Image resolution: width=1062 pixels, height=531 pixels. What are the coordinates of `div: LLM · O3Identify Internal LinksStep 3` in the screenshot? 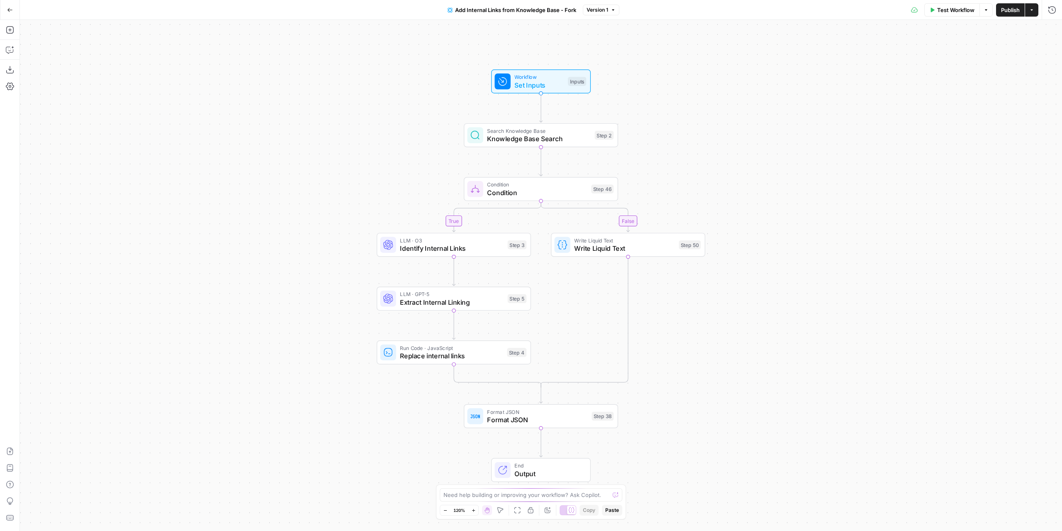 It's located at (454, 245).